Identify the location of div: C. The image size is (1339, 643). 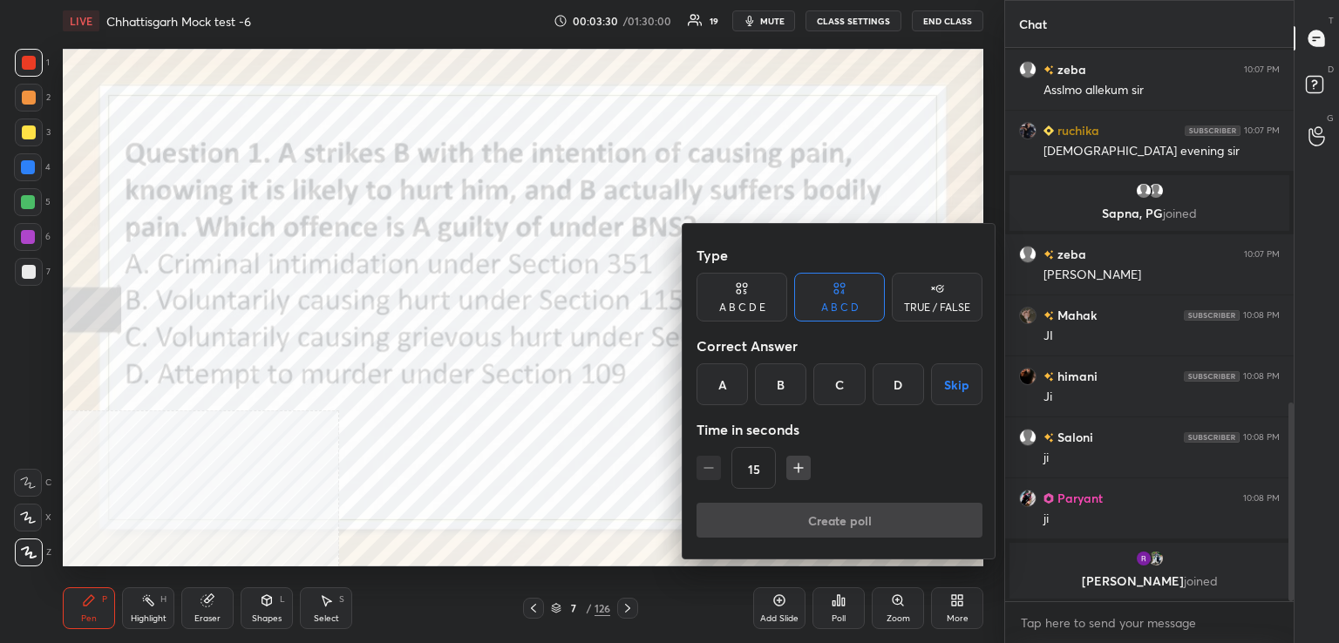
(839, 385).